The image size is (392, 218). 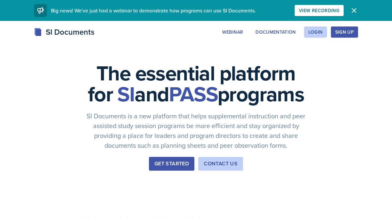 What do you see at coordinates (64, 32) in the screenshot?
I see `div: SI Documents` at bounding box center [64, 32].